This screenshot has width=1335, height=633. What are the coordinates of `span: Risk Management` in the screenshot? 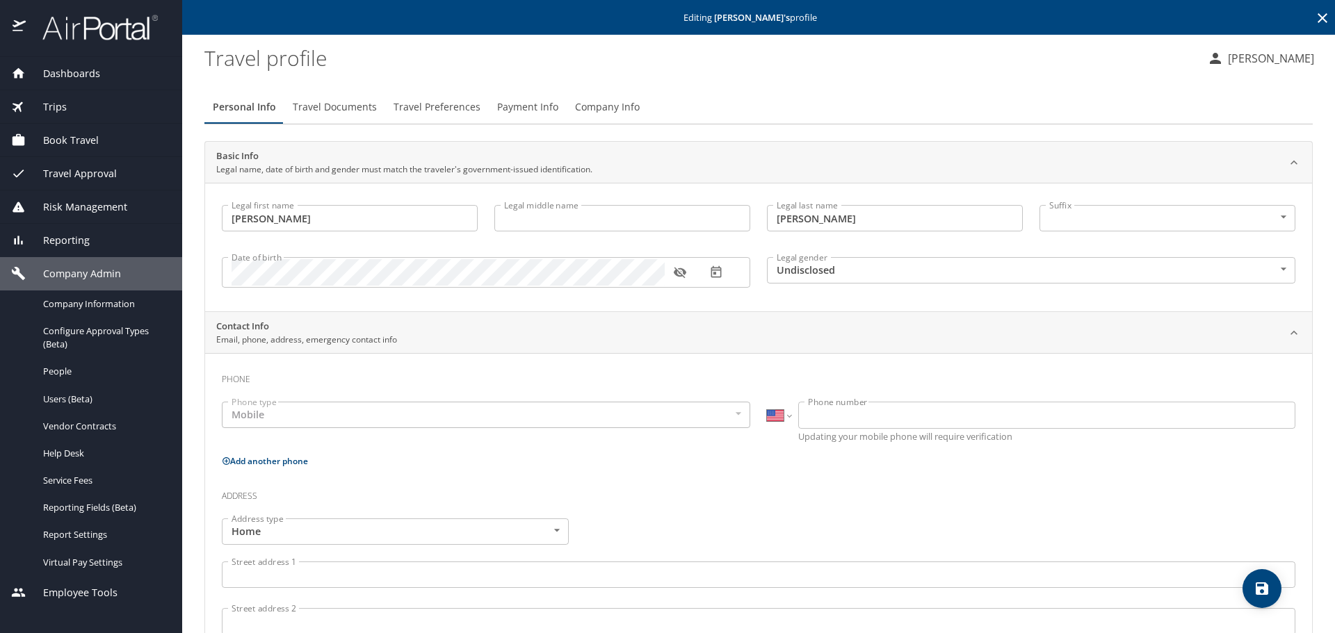 It's located at (76, 207).